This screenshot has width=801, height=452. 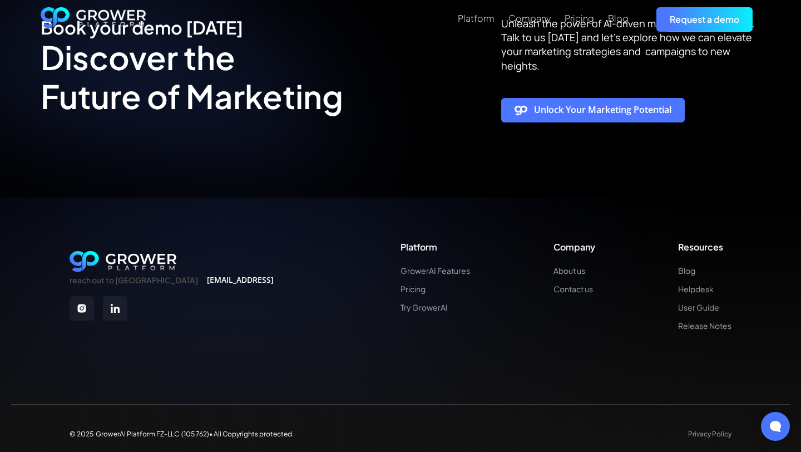 I want to click on a: home, so click(x=94, y=19).